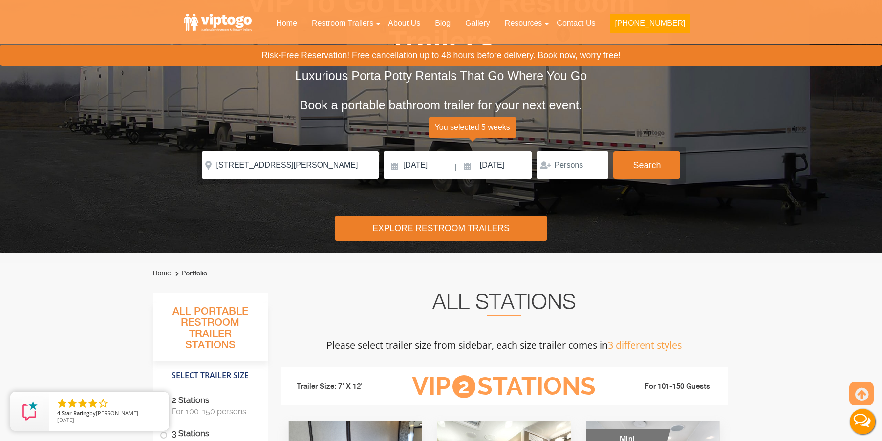  What do you see at coordinates (441, 105) in the screenshot?
I see `span: Book a portable bathroom trailer for your next event.` at bounding box center [441, 105].